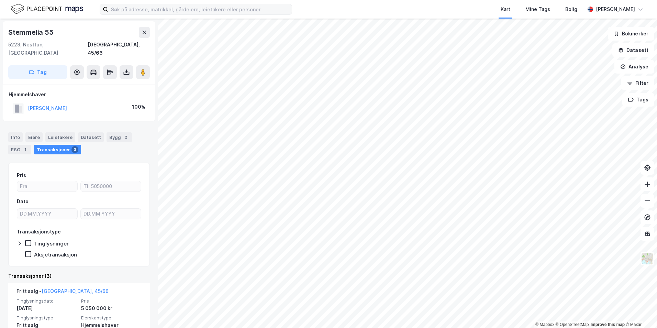 The image size is (657, 328). Describe the element at coordinates (15, 137) in the screenshot. I see `div: Info` at that location.